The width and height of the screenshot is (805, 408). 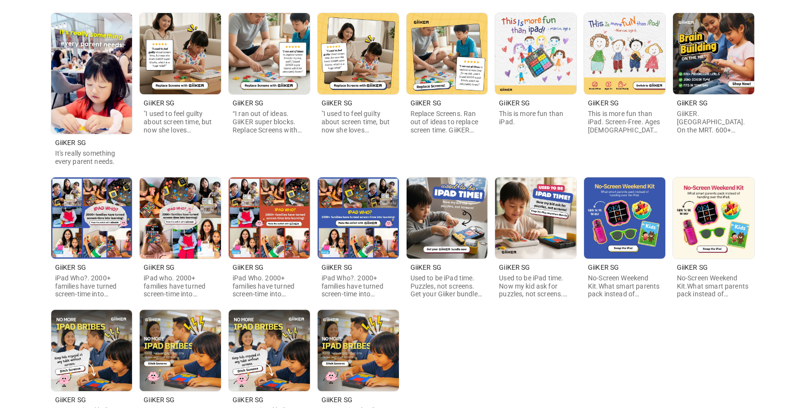 I want to click on span: Used to be iPad time. Puzzles, not screens. Get your Giiker bundle now., so click(x=446, y=290).